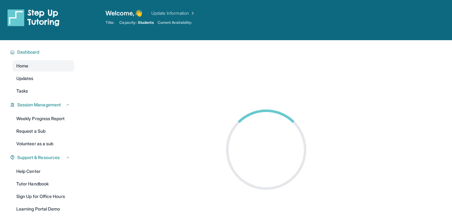  I want to click on a: Tasks, so click(43, 91).